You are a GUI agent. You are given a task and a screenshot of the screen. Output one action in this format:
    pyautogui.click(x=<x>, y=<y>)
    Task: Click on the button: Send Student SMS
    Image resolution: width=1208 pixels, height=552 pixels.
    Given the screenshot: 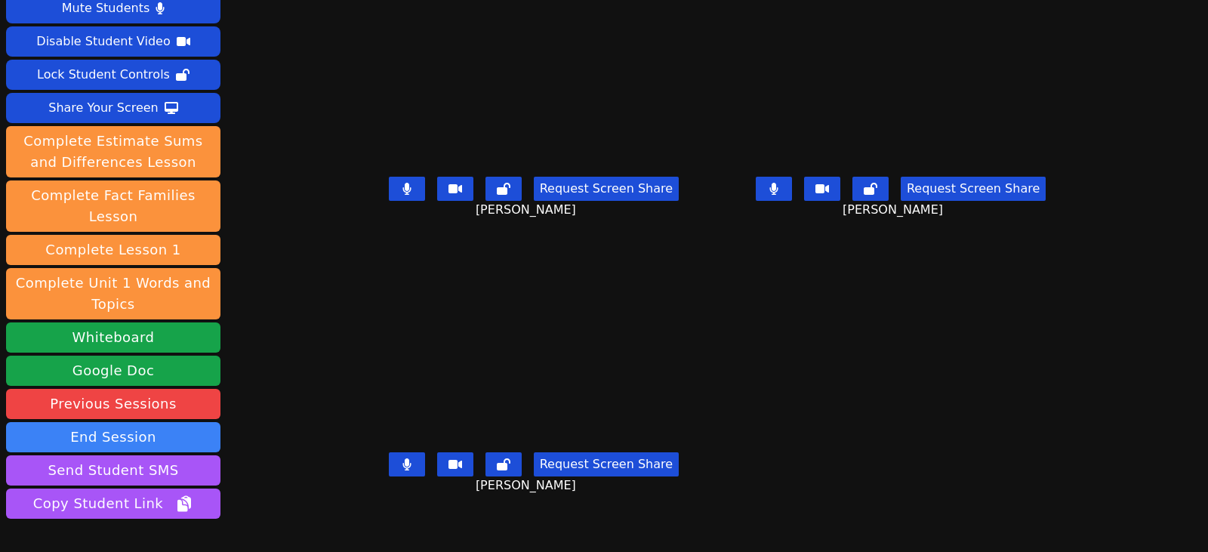 What is the action you would take?
    pyautogui.click(x=113, y=470)
    